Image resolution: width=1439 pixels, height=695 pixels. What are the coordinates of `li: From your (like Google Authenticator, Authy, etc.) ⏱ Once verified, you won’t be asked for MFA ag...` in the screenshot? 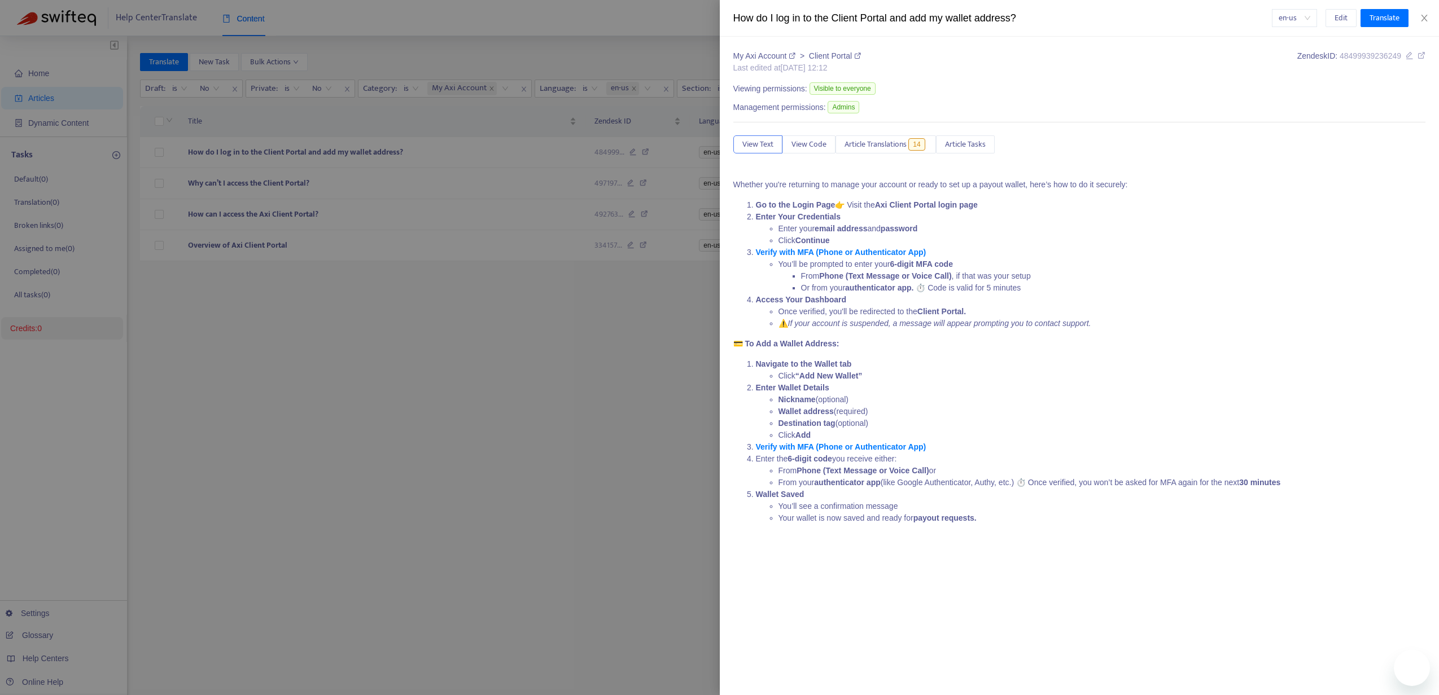 It's located at (1102, 483).